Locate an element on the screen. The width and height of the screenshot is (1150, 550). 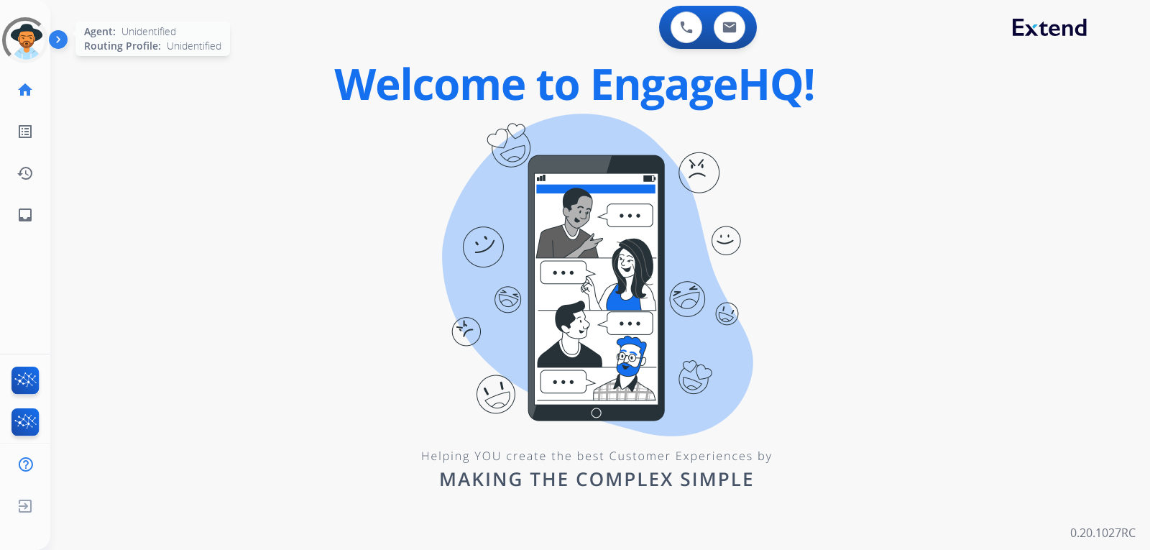
p: 0.20.1027RC is located at coordinates (1103, 533).